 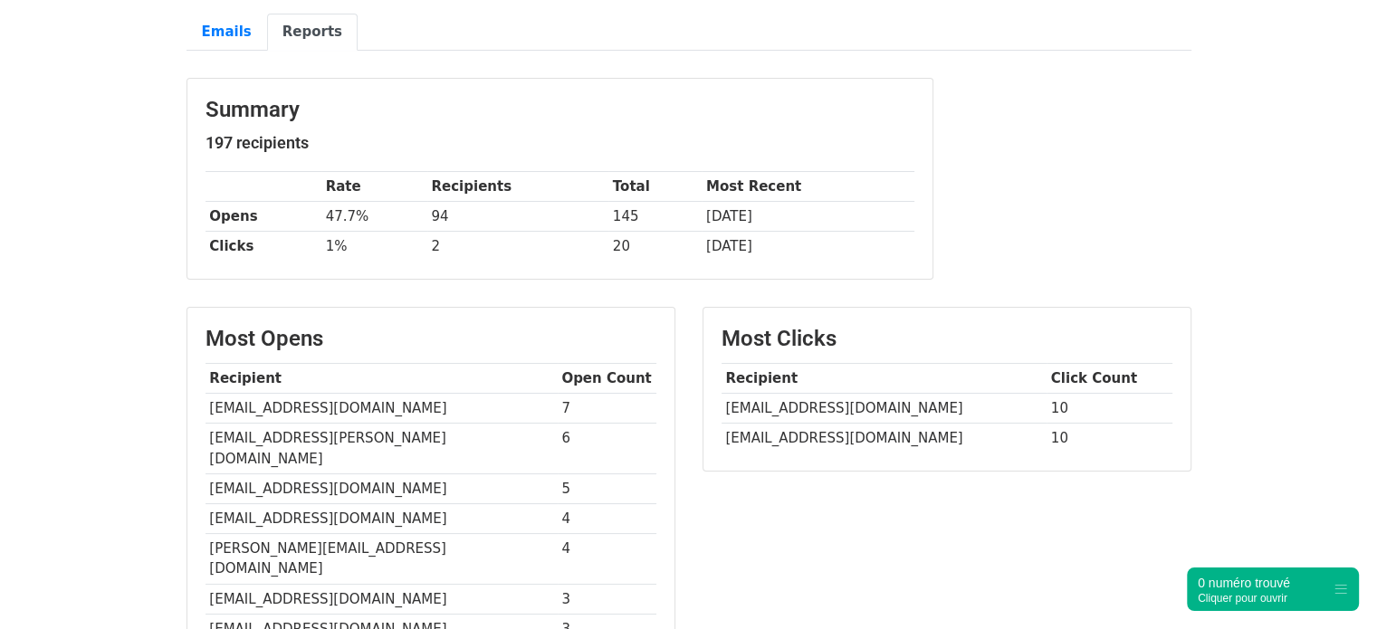 What do you see at coordinates (654, 246) in the screenshot?
I see `td: 20` at bounding box center [654, 246].